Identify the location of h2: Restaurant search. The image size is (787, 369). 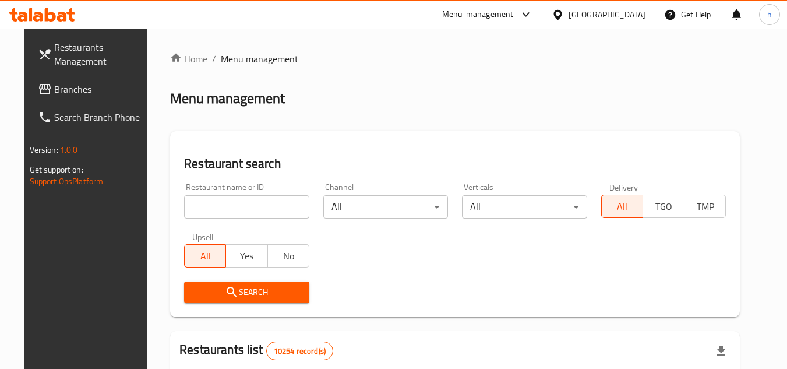
(455, 164).